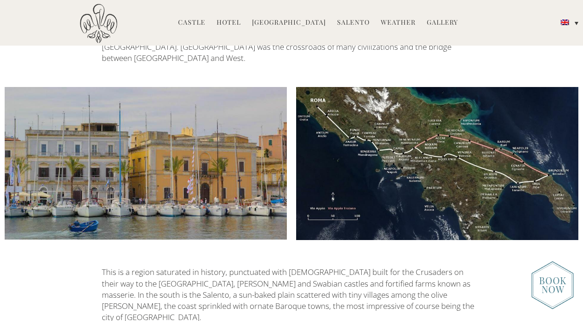 The height and width of the screenshot is (321, 583). What do you see at coordinates (398, 23) in the screenshot?
I see `a: Weather` at bounding box center [398, 23].